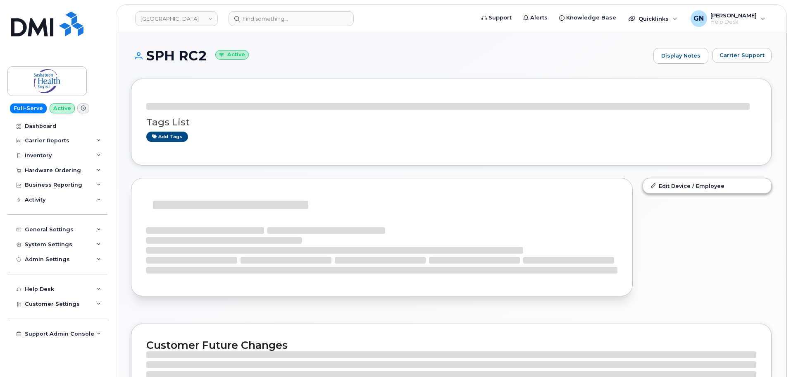 Image resolution: width=791 pixels, height=377 pixels. Describe the element at coordinates (451, 122) in the screenshot. I see `h3: Tags List` at that location.